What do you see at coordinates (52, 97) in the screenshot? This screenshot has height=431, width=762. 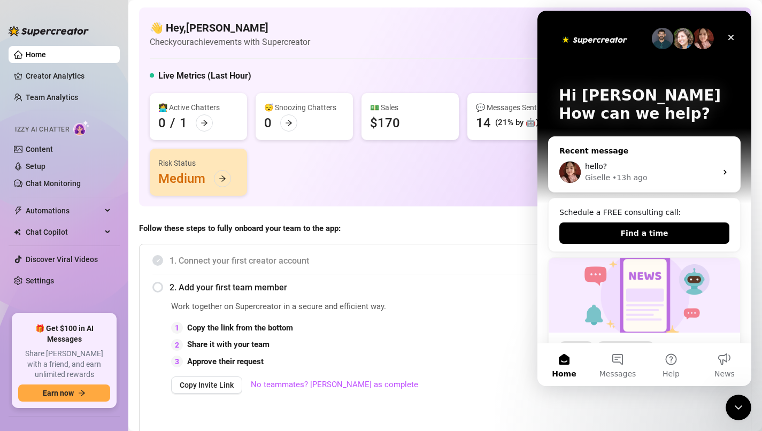 I see `a: Team Analytics` at bounding box center [52, 97].